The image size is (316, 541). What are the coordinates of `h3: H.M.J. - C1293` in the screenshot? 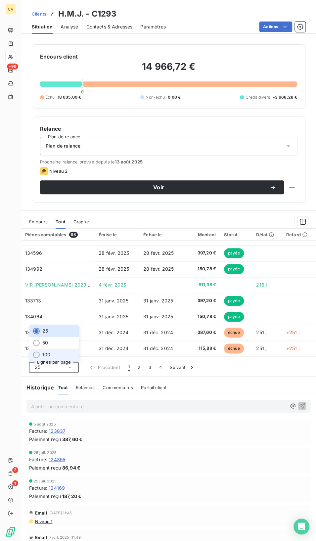 It's located at (87, 14).